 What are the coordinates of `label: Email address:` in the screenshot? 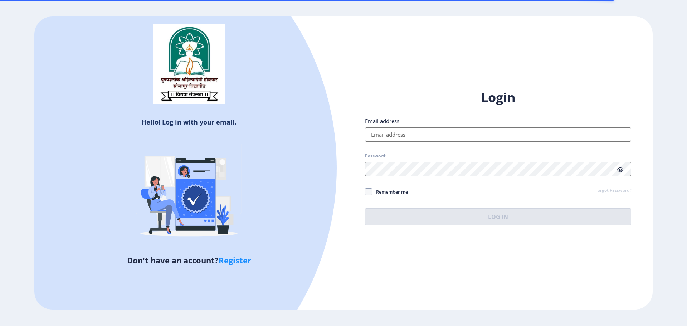 It's located at (383, 121).